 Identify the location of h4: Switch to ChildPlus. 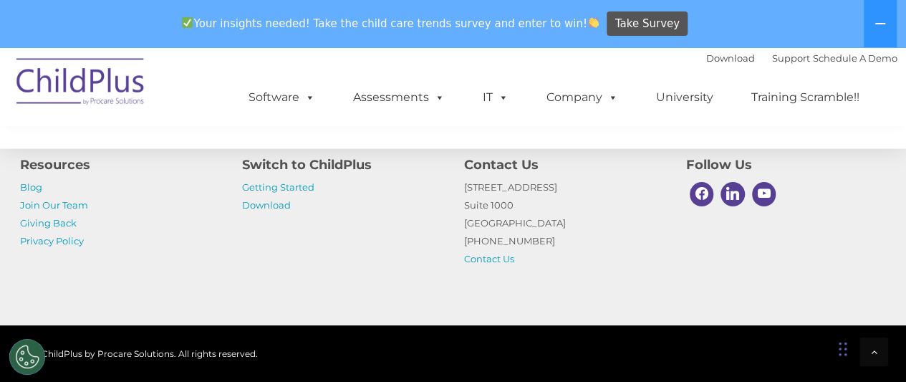
(342, 165).